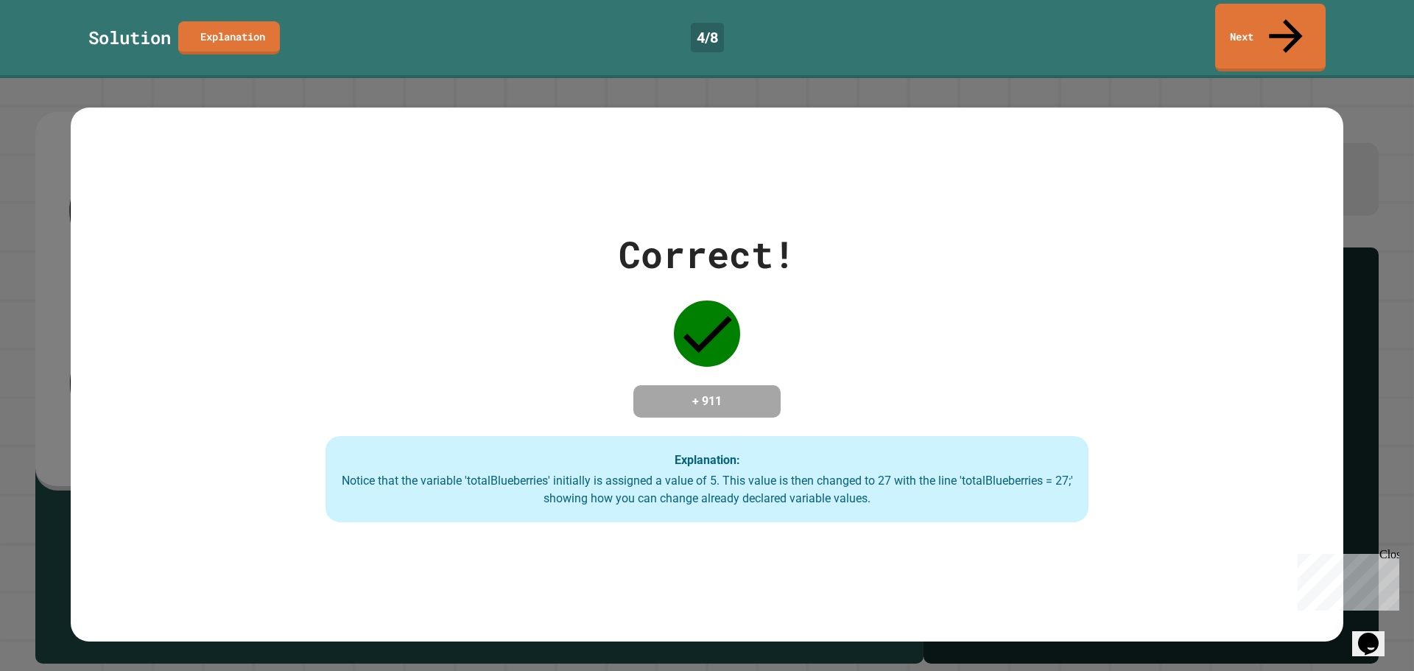 The height and width of the screenshot is (671, 1414). What do you see at coordinates (54, 49) in the screenshot?
I see `div: Chat with us now!Close` at bounding box center [54, 49].